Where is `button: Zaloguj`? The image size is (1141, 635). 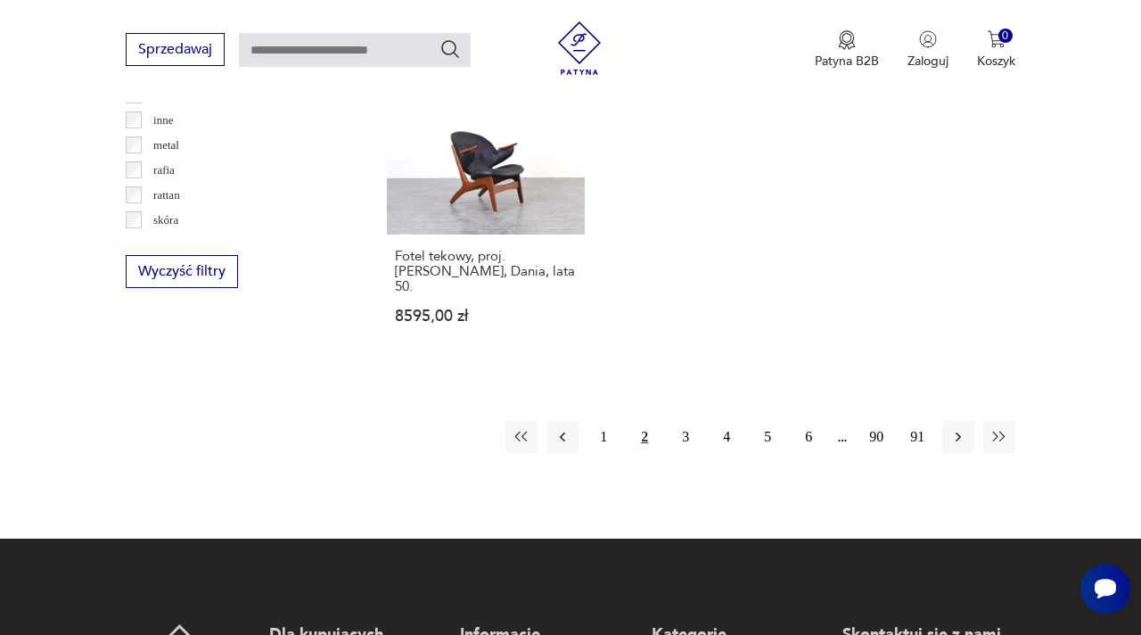 button: Zaloguj is located at coordinates (928, 50).